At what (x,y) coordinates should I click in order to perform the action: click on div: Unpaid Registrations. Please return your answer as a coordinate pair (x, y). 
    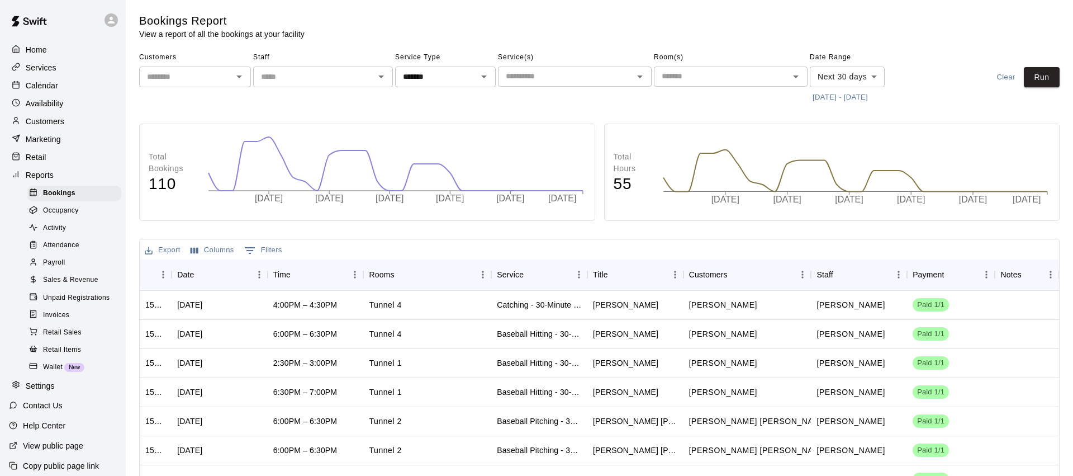
    Looking at the image, I should click on (74, 298).